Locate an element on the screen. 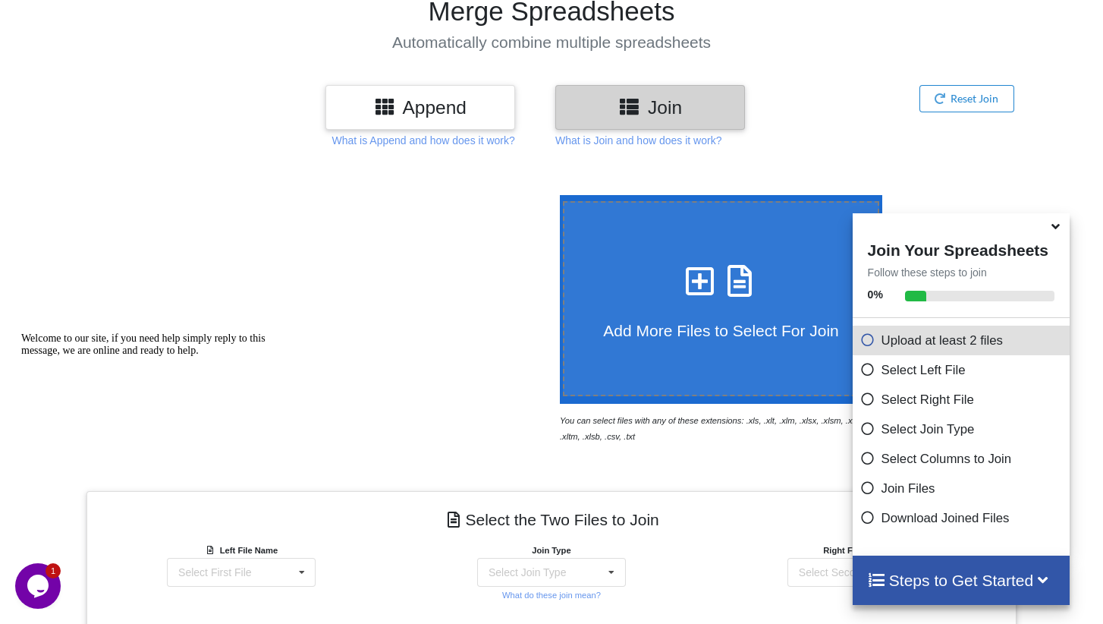  p: Follow these steps to join is located at coordinates (961, 272).